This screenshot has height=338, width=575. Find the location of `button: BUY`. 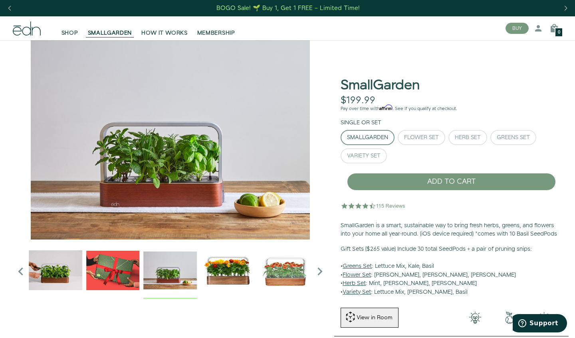

button: BUY is located at coordinates (517, 28).